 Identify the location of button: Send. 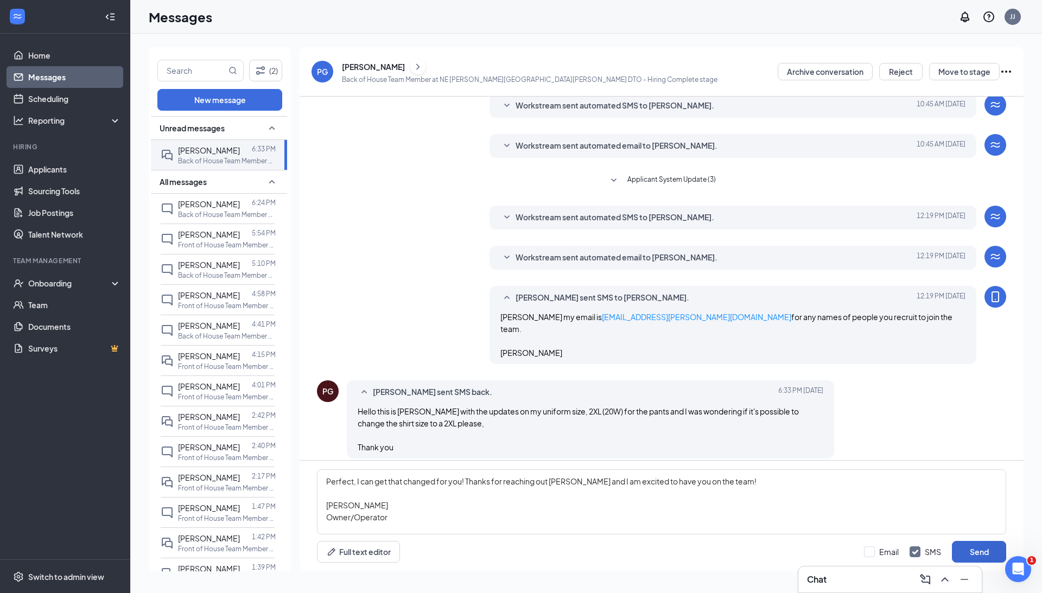
(979, 552).